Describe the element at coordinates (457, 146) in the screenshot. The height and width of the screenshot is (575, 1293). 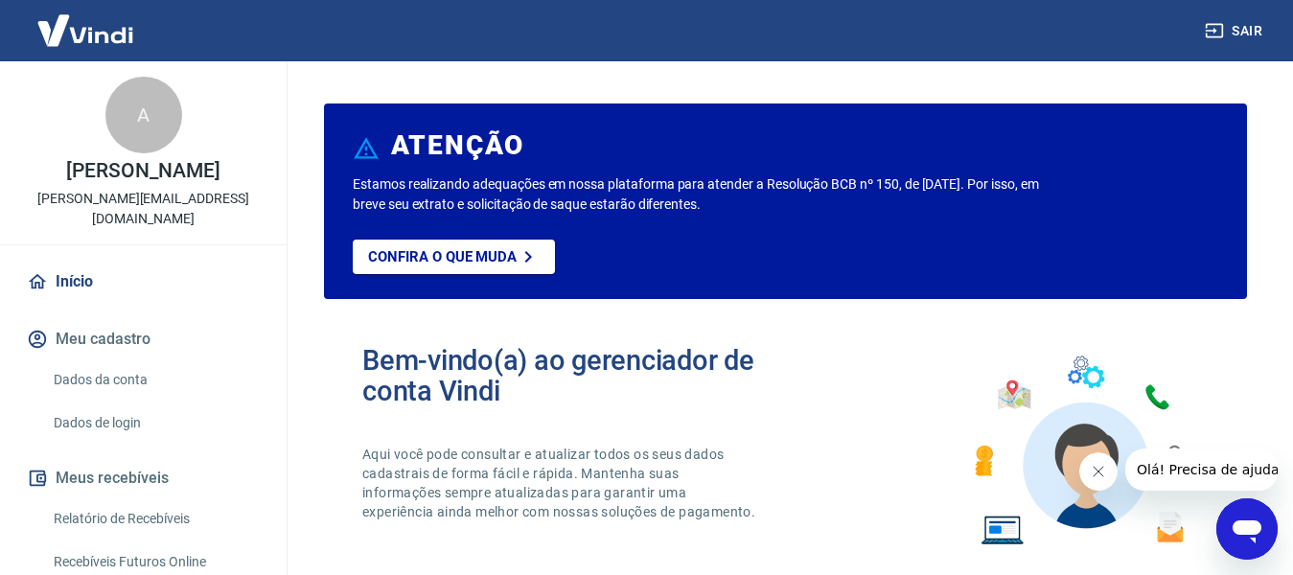
I see `h6: ATENÇÃO` at that location.